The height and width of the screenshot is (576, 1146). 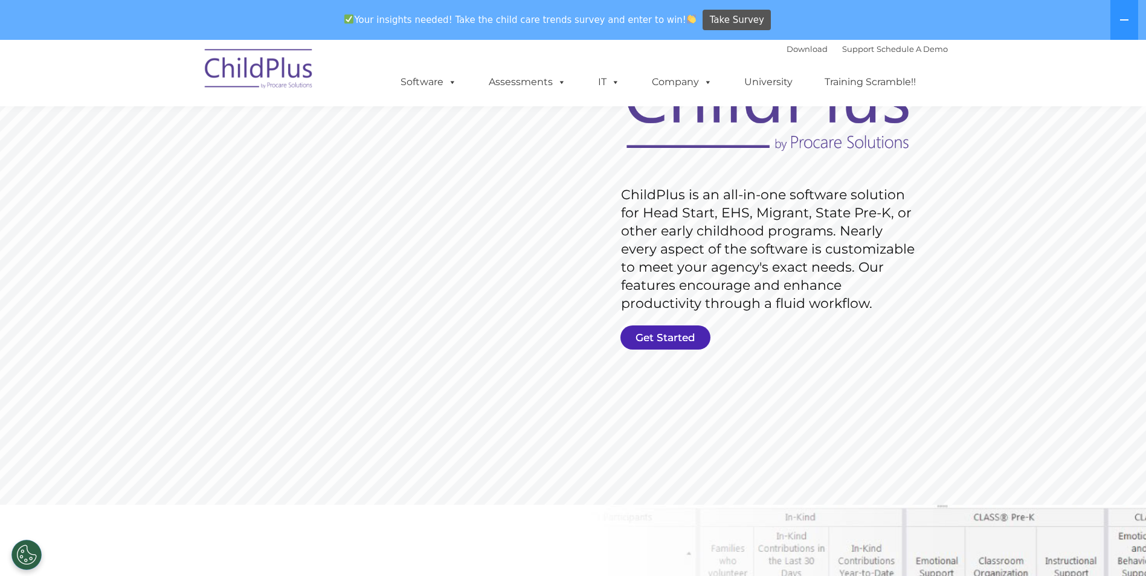 I want to click on a: Take Survey, so click(x=736, y=20).